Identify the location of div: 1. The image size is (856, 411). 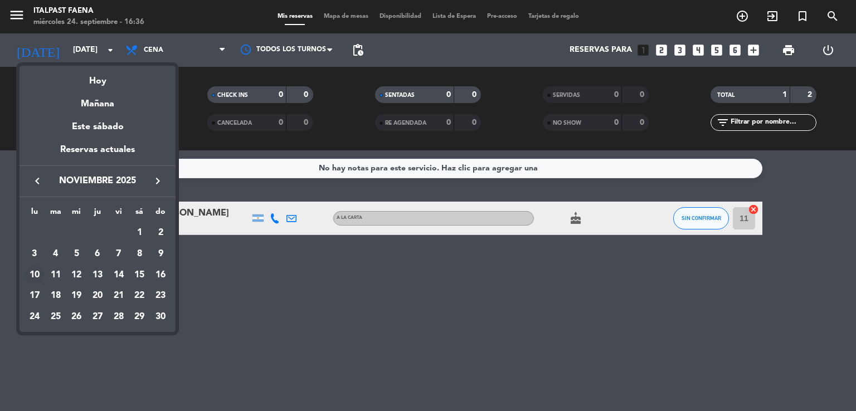
(139, 233).